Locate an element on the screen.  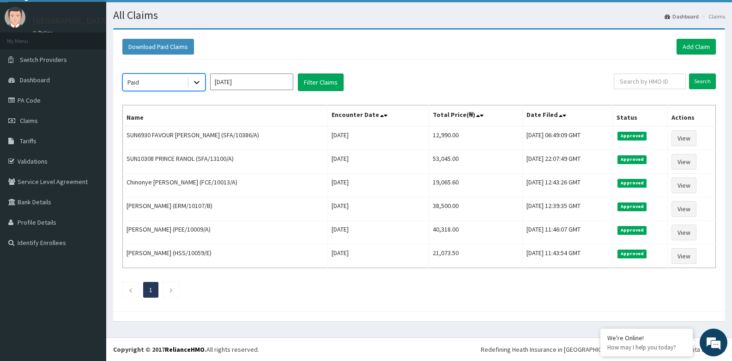
textarea: Type your message and hit 'Enter' is located at coordinates (90, 268).